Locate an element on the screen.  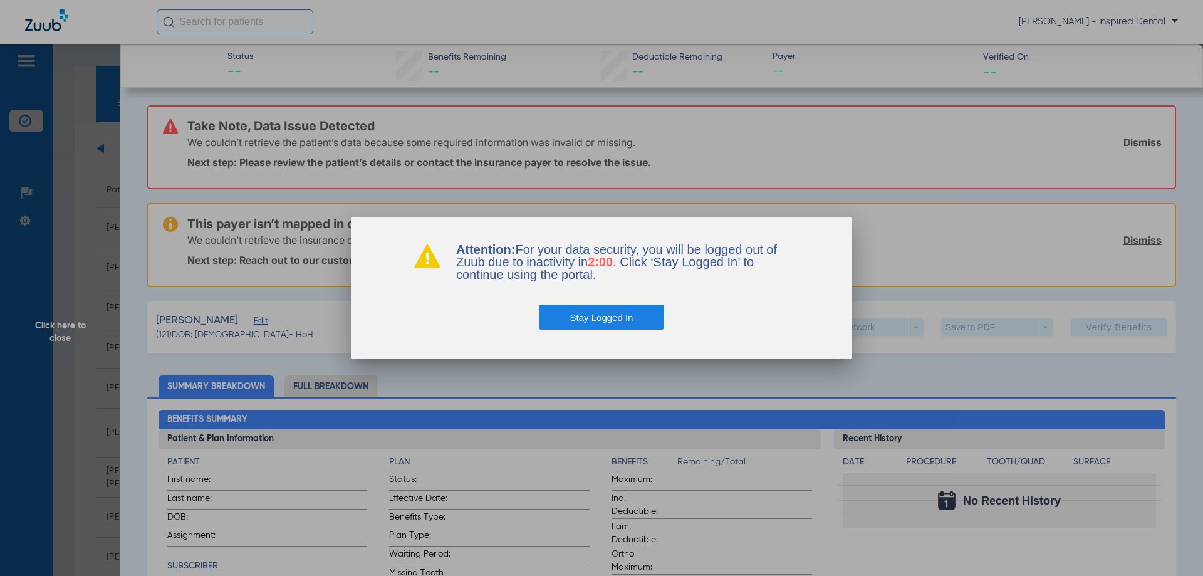
span: 2:00 is located at coordinates (600, 262).